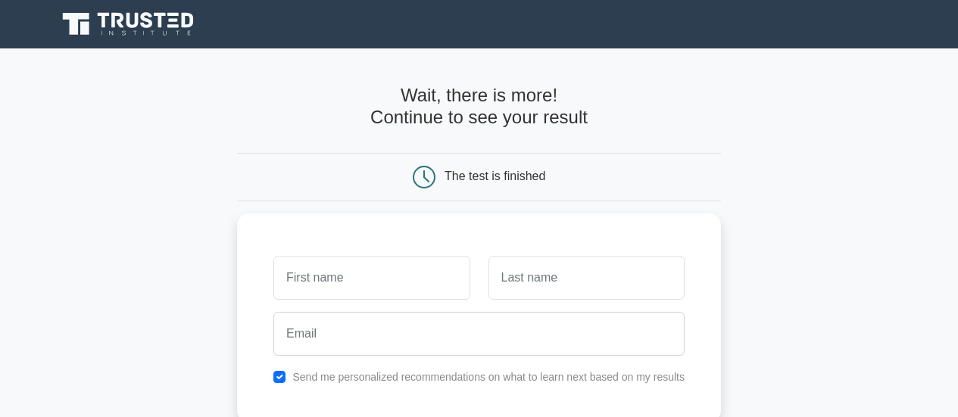  Describe the element at coordinates (488, 377) in the screenshot. I see `label: Send me personalized recommendations on what to learn next based on my results` at that location.